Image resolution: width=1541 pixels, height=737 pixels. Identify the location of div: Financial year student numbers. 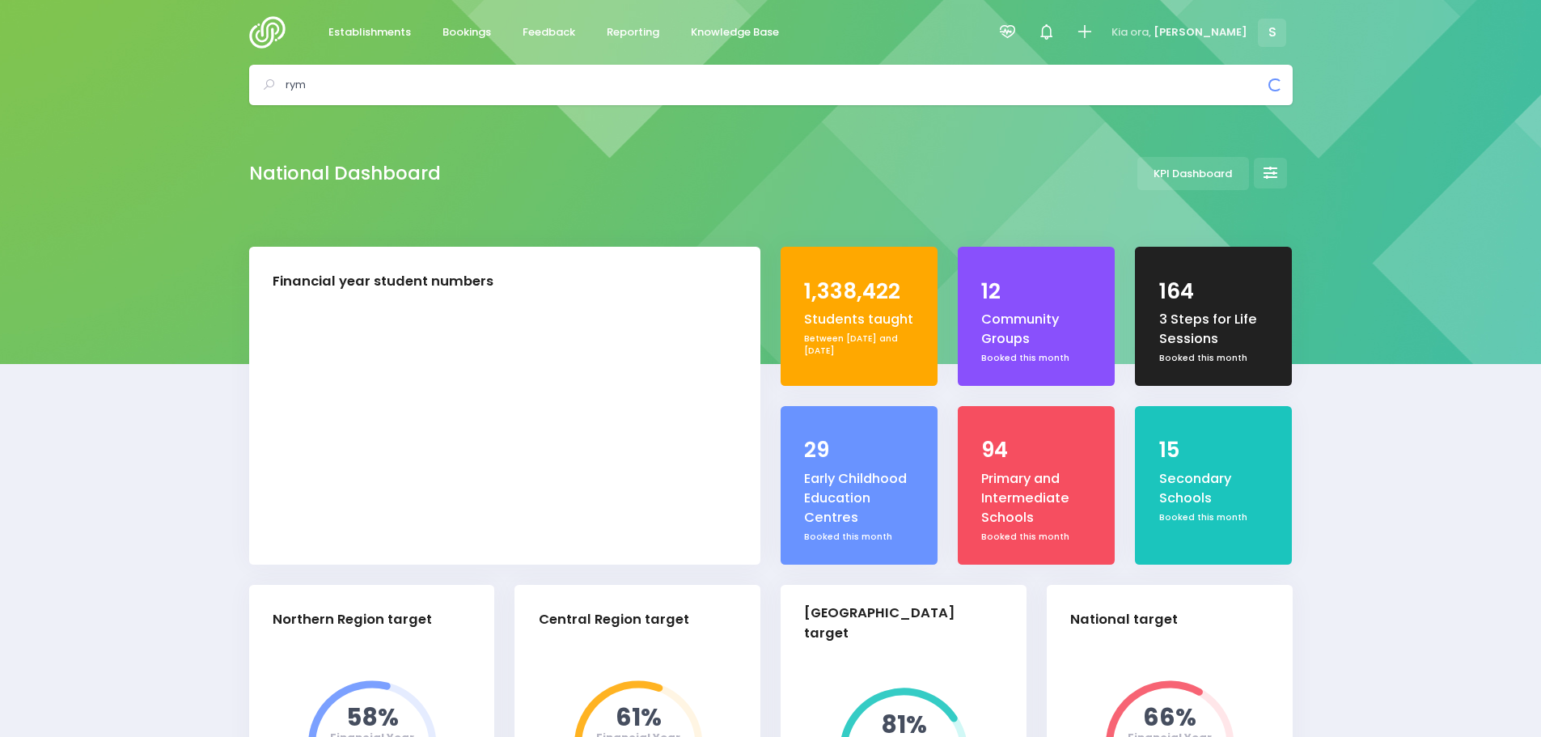
(383, 282).